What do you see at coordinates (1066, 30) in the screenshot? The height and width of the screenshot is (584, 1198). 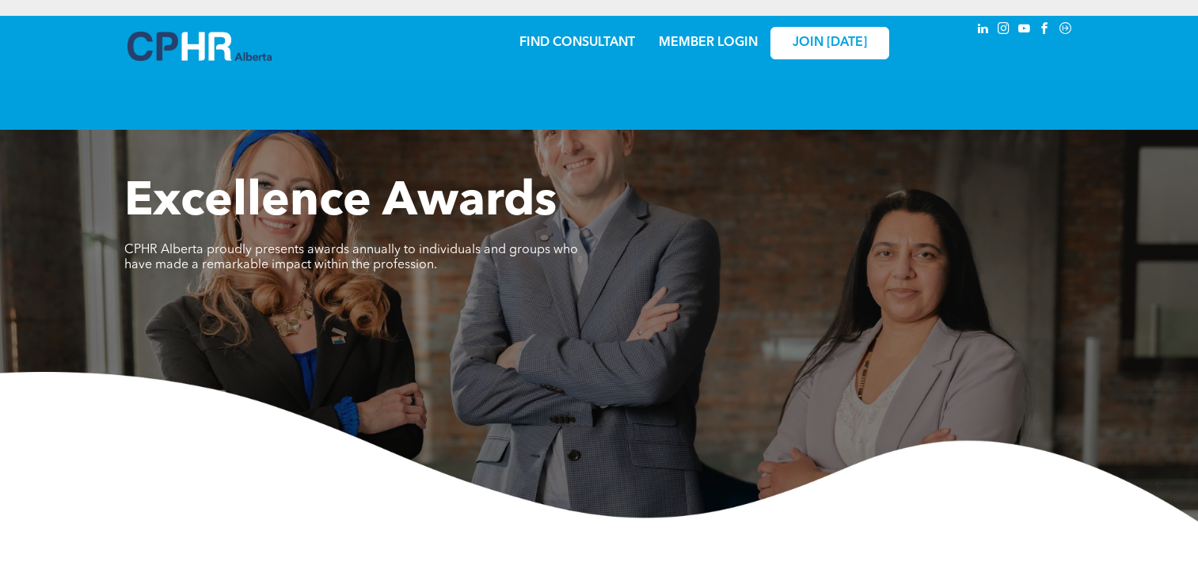 I see `a: Social network` at bounding box center [1066, 30].